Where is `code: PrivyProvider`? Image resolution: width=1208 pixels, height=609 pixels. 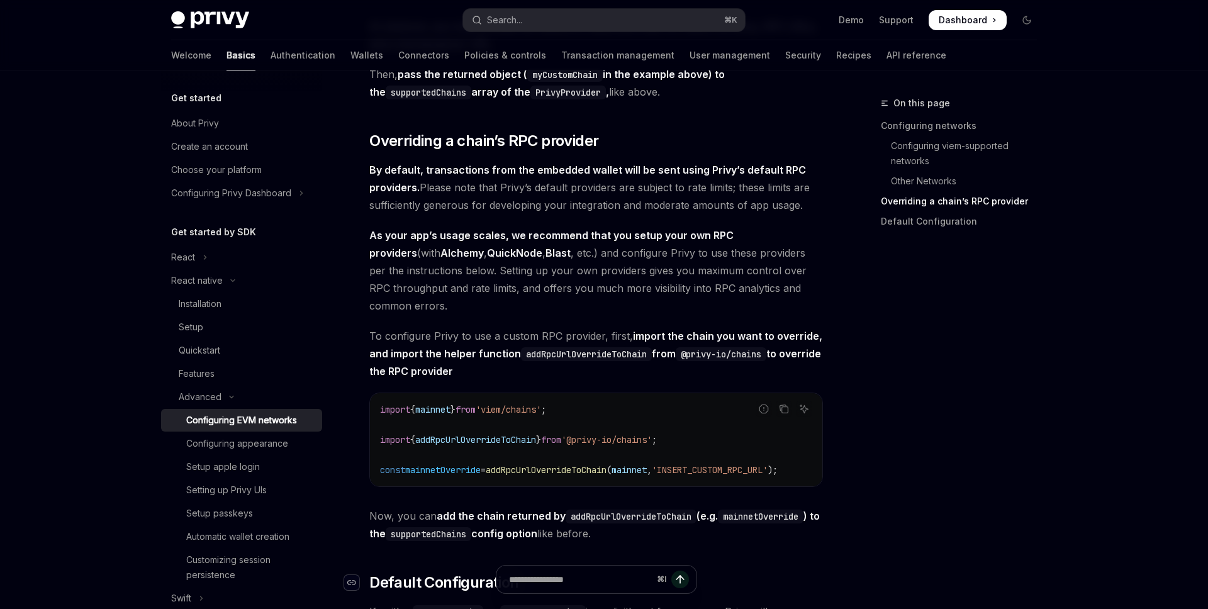
code: PrivyProvider is located at coordinates (568, 92).